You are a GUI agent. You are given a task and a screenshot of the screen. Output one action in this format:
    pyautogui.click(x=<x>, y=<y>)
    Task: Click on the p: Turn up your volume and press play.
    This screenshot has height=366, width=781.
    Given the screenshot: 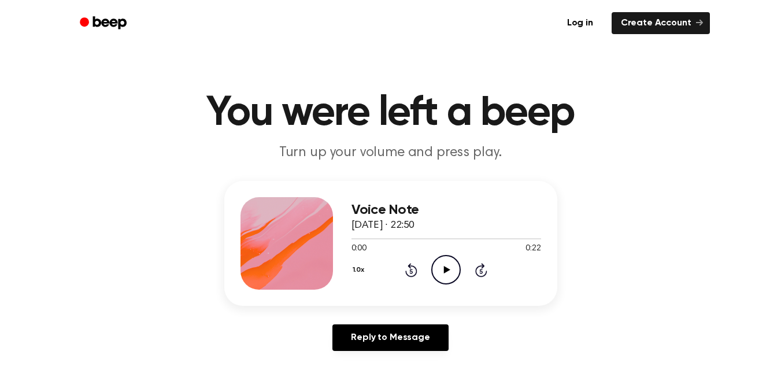 What is the action you would take?
    pyautogui.click(x=391, y=153)
    